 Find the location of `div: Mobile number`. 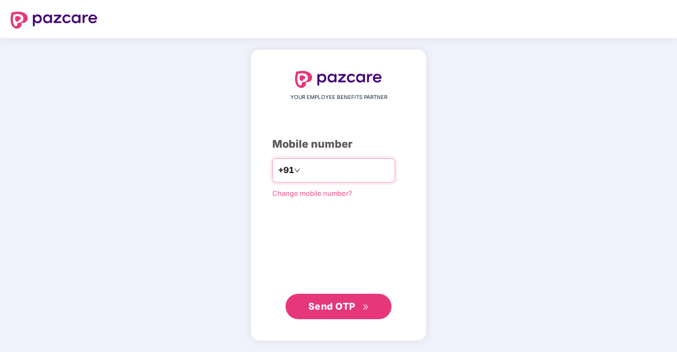

div: Mobile number is located at coordinates (339, 144).